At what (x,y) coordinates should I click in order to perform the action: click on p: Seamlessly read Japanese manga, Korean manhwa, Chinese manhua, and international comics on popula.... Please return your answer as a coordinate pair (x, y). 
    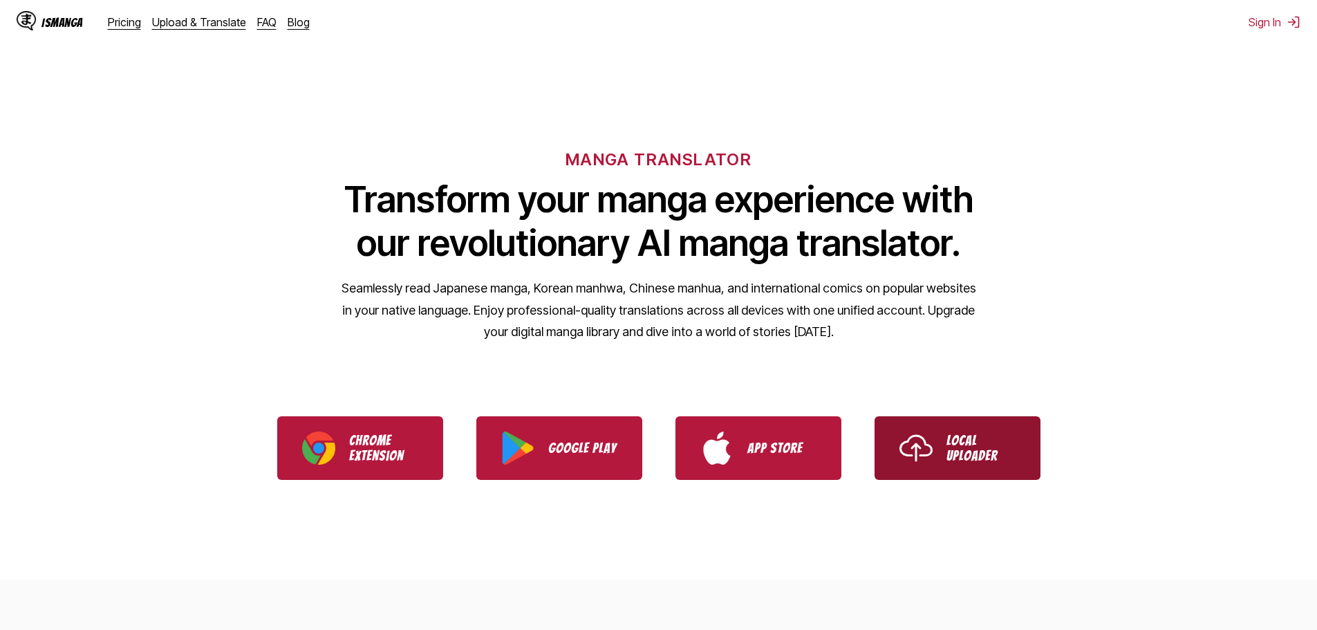
    Looking at the image, I should click on (659, 310).